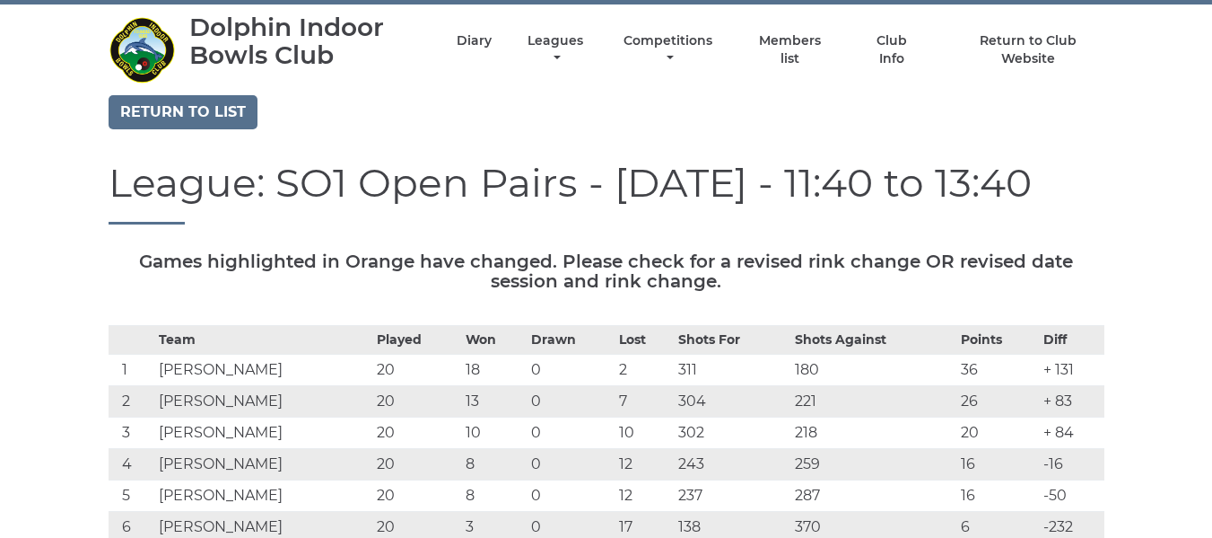 The width and height of the screenshot is (1212, 538). What do you see at coordinates (1072, 370) in the screenshot?
I see `td: + 131` at bounding box center [1072, 370].